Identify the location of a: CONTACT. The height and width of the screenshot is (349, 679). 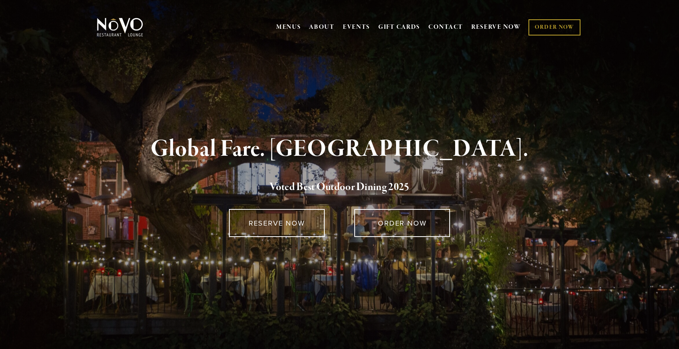
(445, 27).